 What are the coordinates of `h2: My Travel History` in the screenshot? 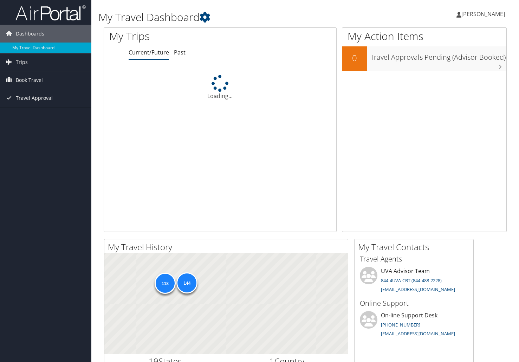 It's located at (228, 247).